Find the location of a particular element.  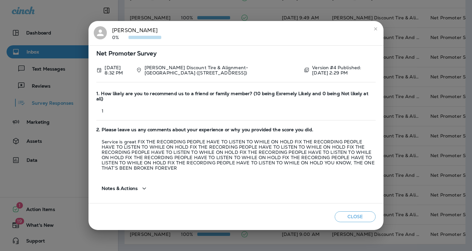

p: Sep 11, 2025 8:32 PM is located at coordinates (117, 70).